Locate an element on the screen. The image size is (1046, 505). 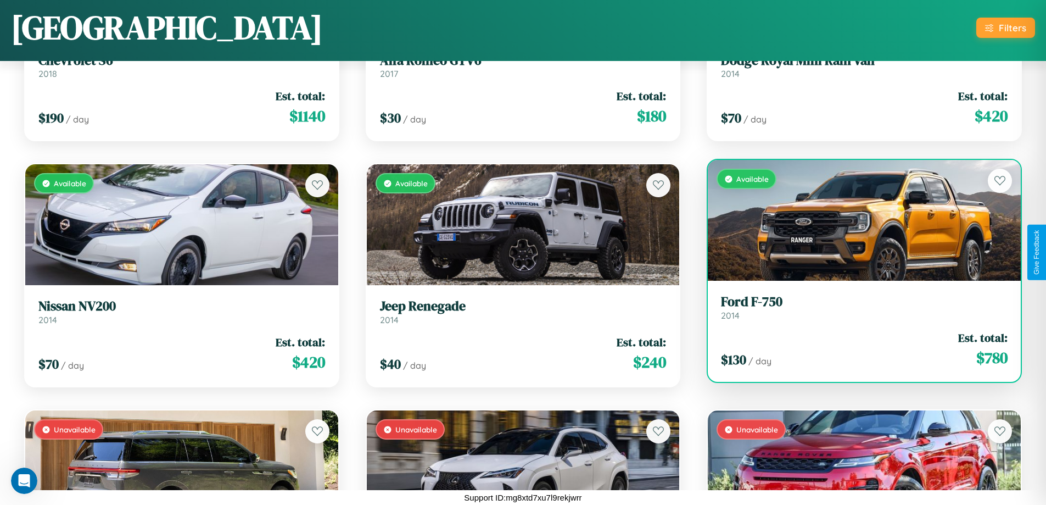
div: Give Feedback is located at coordinates (1037, 252).